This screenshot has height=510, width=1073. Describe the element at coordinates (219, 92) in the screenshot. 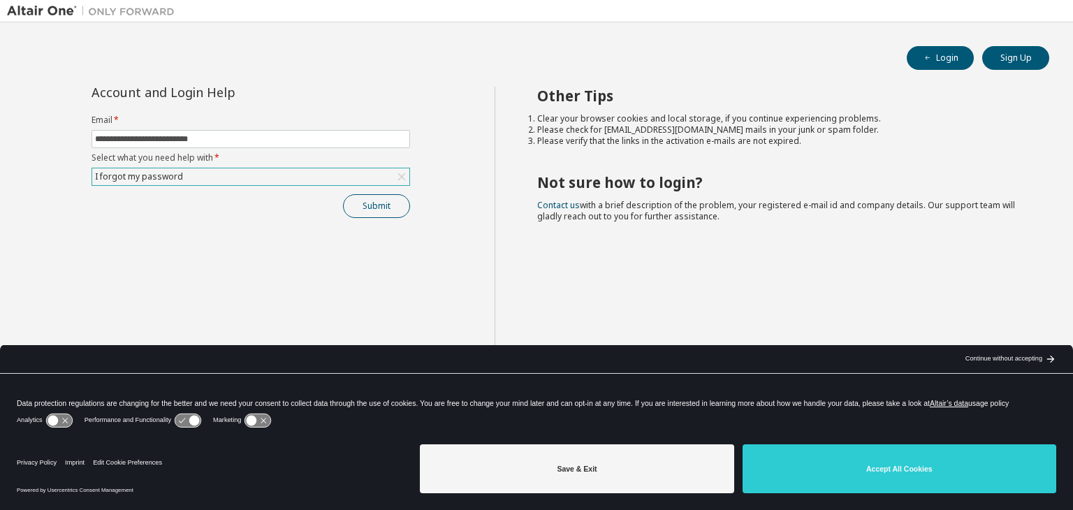

I see `div: Account and Login Help` at that location.